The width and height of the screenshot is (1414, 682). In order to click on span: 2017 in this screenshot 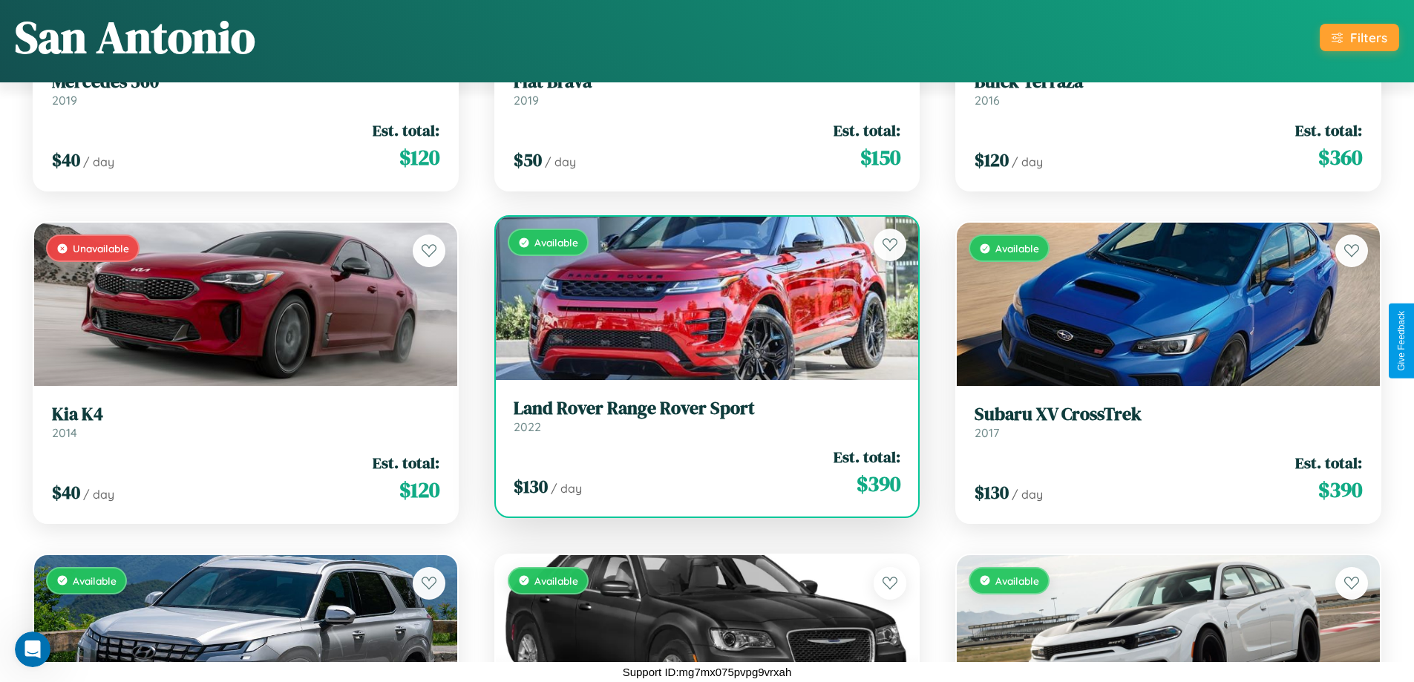, I will do `click(986, 433)`.